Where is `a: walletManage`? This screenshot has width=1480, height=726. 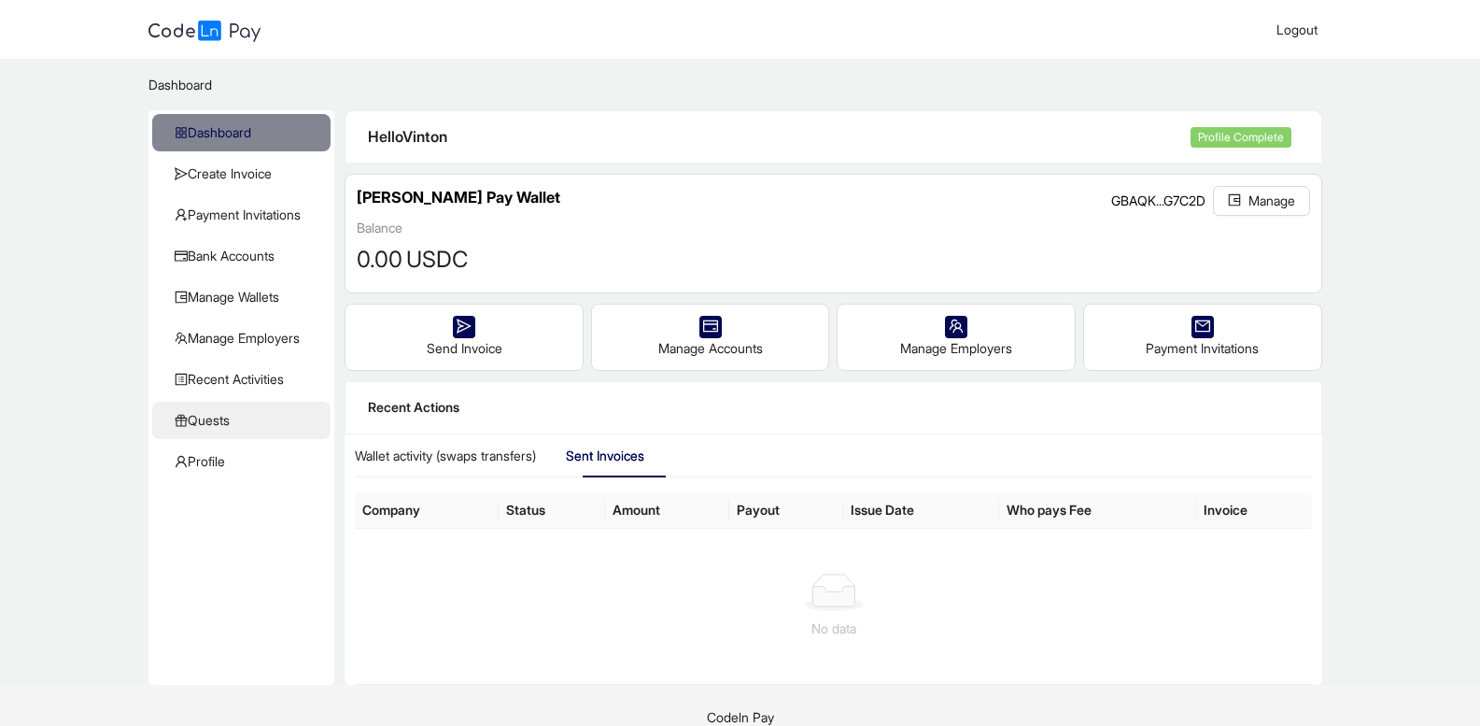 a: walletManage is located at coordinates (1262, 200).